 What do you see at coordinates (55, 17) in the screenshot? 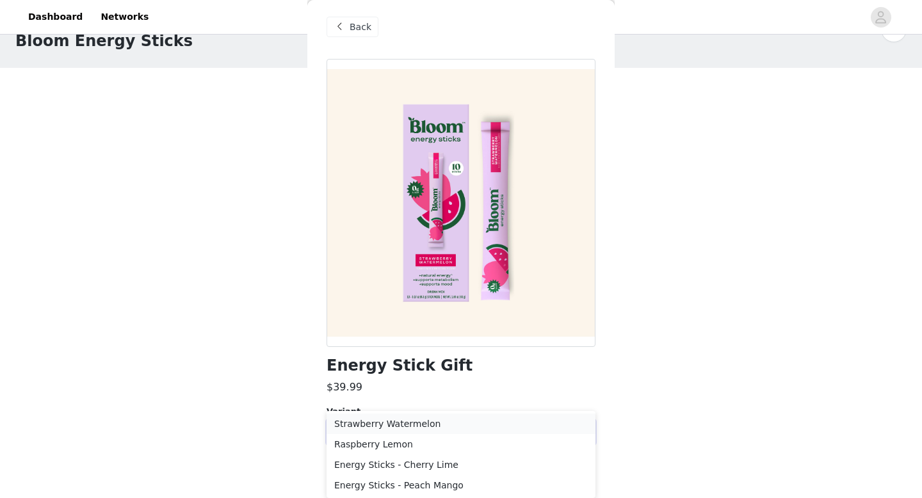
I see `a: Dashboard` at bounding box center [55, 17].